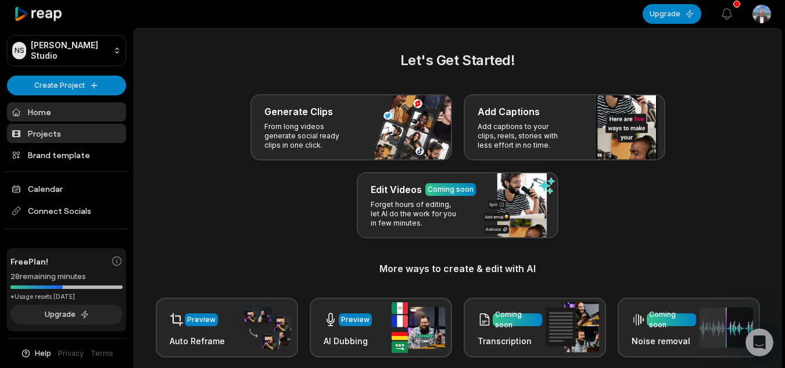 This screenshot has width=785, height=368. I want to click on button: Upload attachment, so click(60, 284).